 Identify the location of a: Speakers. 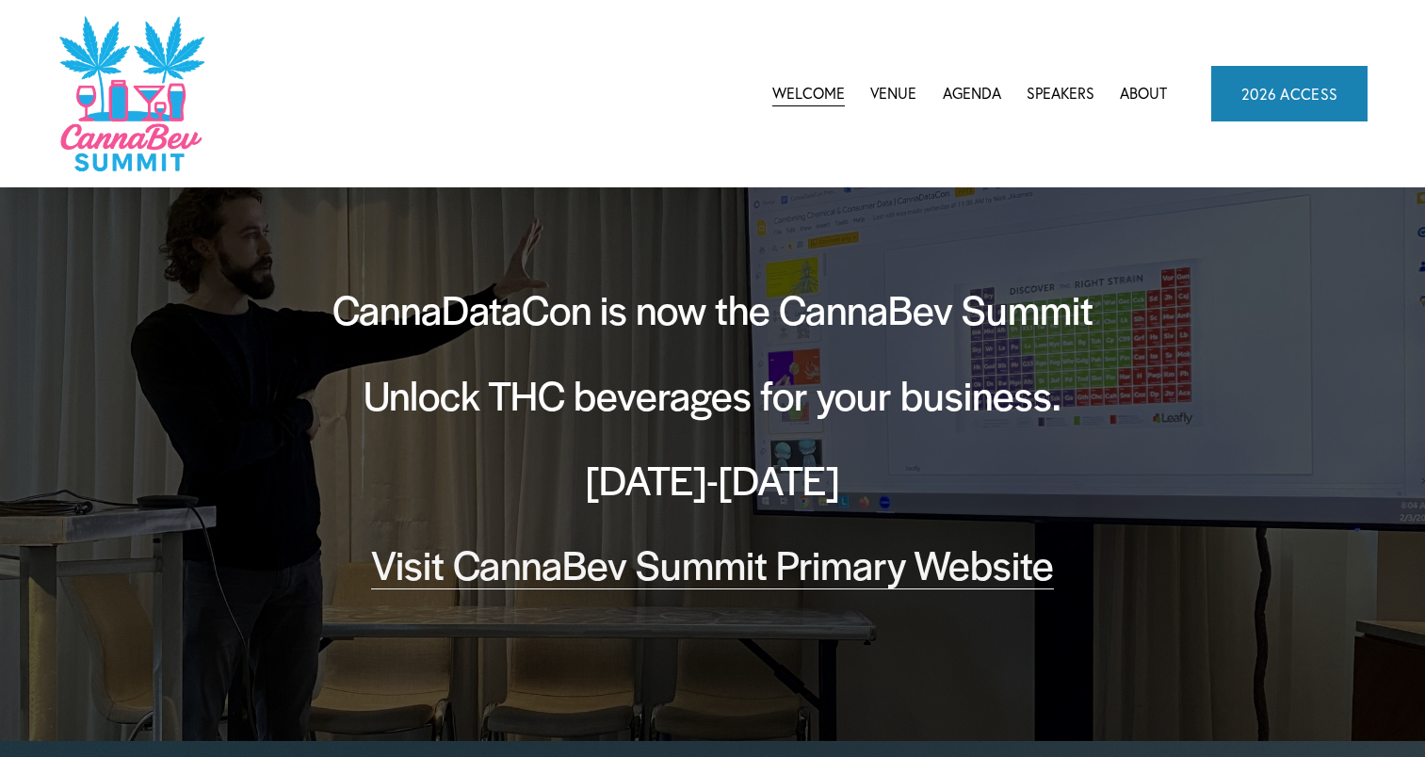
(1060, 93).